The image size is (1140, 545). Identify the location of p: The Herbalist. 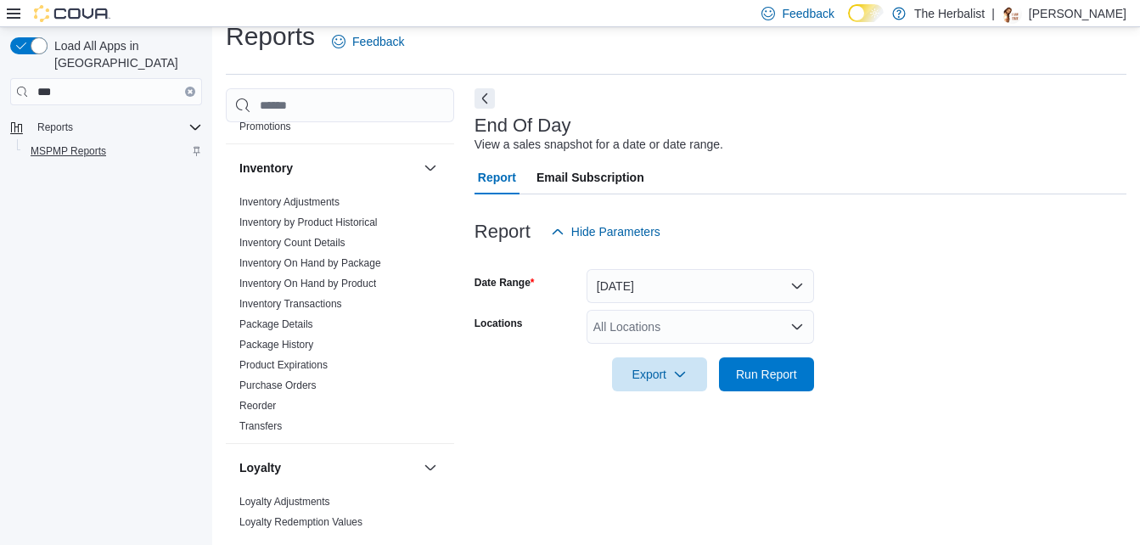
(949, 14).